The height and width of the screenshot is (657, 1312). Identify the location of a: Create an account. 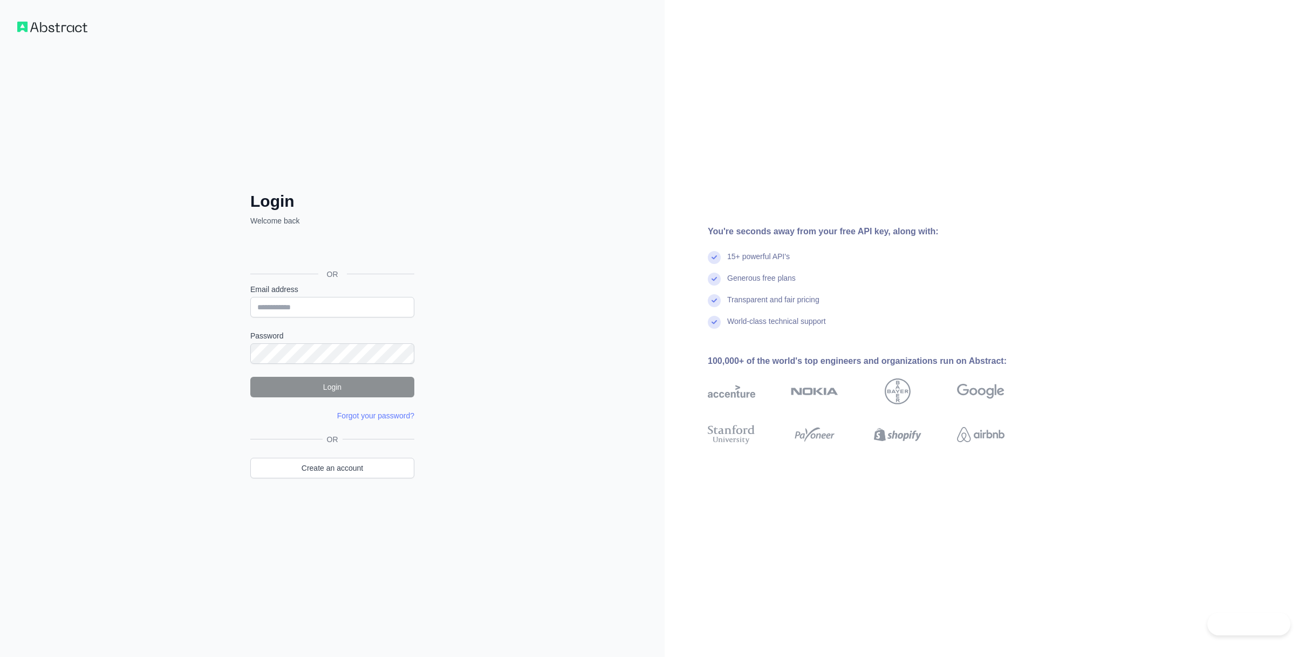
(332, 468).